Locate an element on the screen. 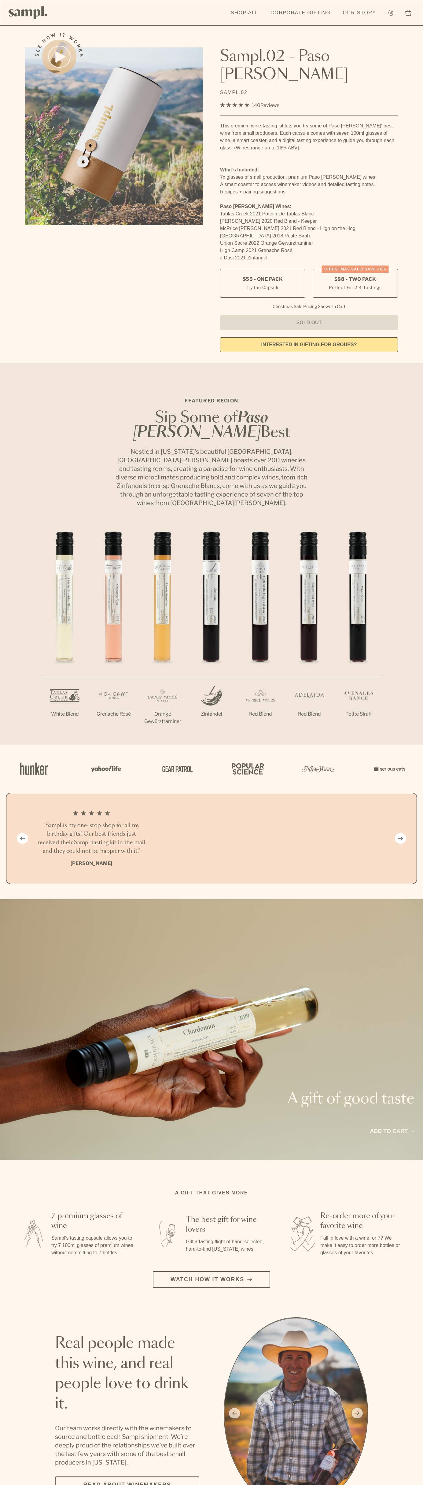 Image resolution: width=423 pixels, height=1485 pixels. li: 2 / 7 is located at coordinates (114, 632).